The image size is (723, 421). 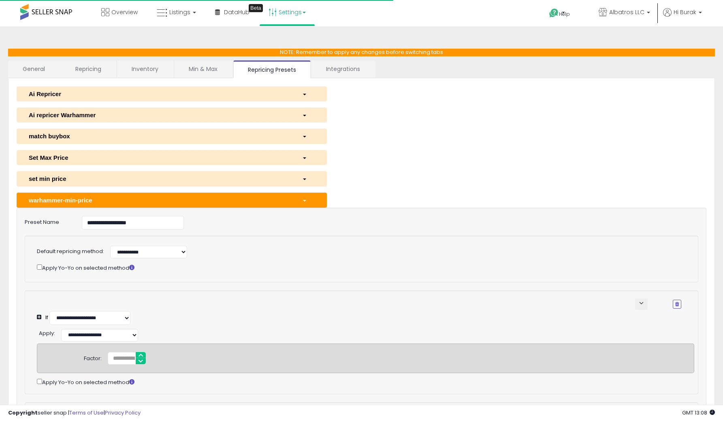 I want to click on label: Preset Name, so click(x=47, y=221).